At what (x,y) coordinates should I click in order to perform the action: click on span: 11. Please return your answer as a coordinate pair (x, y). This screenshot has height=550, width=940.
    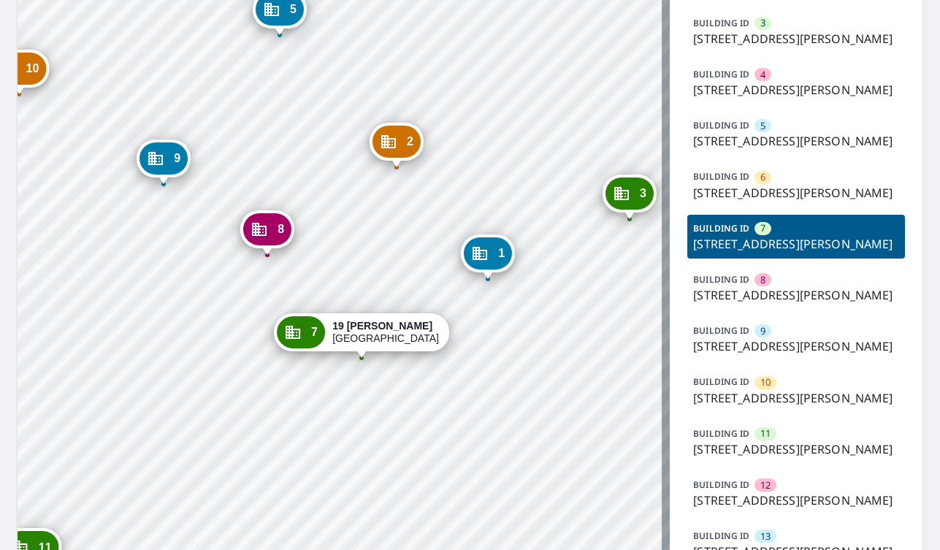
    Looking at the image, I should click on (765, 433).